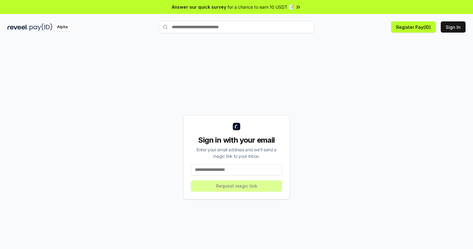 This screenshot has height=249, width=473. Describe the element at coordinates (413, 27) in the screenshot. I see `button: Register Pay(ID)` at that location.